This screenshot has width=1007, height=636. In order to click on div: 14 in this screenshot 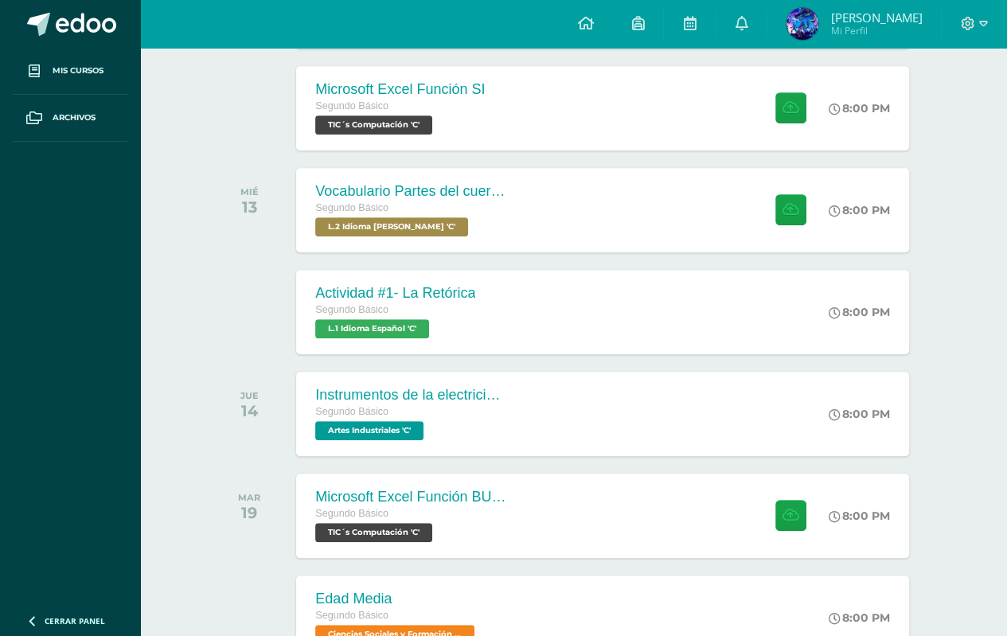, I will do `click(249, 411)`.